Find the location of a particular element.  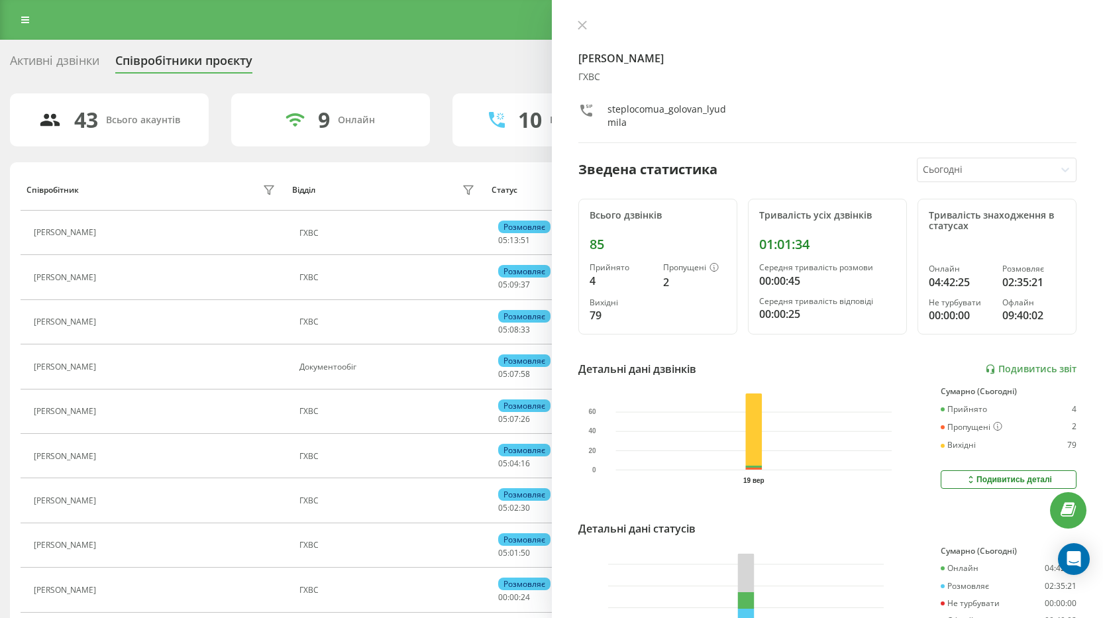

div: 10 is located at coordinates (530, 120).